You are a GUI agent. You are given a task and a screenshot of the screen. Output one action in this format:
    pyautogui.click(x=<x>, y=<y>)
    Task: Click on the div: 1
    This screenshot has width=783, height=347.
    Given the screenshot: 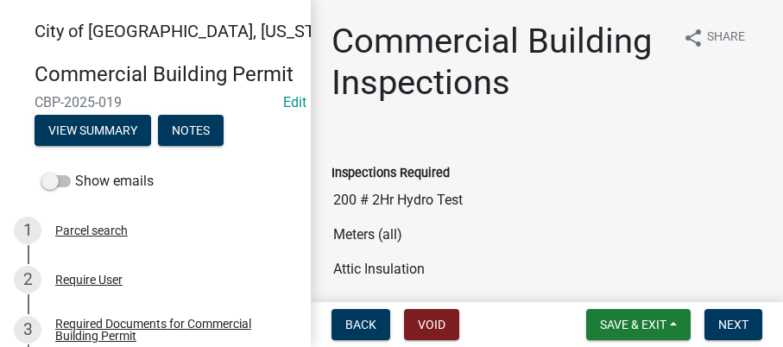 What is the action you would take?
    pyautogui.click(x=28, y=230)
    